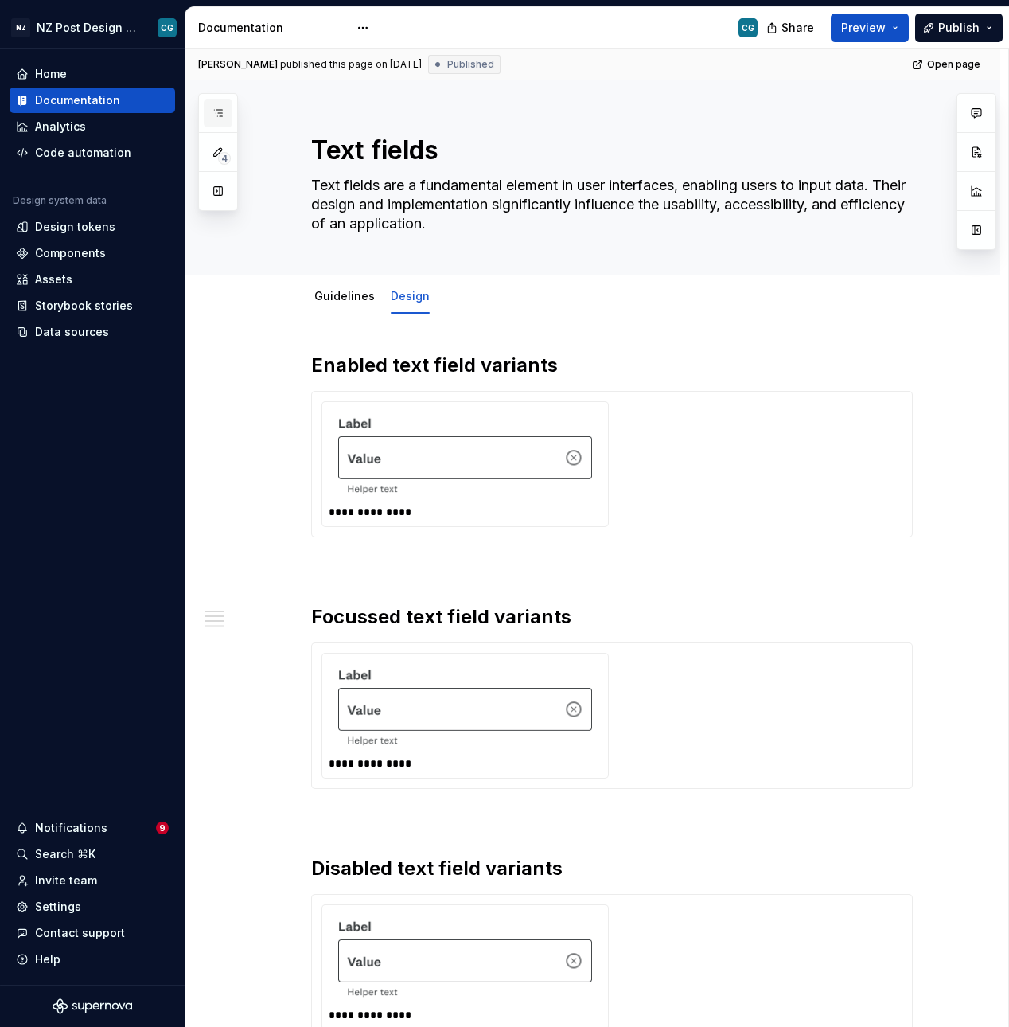 The width and height of the screenshot is (1009, 1027). Describe the element at coordinates (612, 617) in the screenshot. I see `h2: Focussed text field variants` at that location.